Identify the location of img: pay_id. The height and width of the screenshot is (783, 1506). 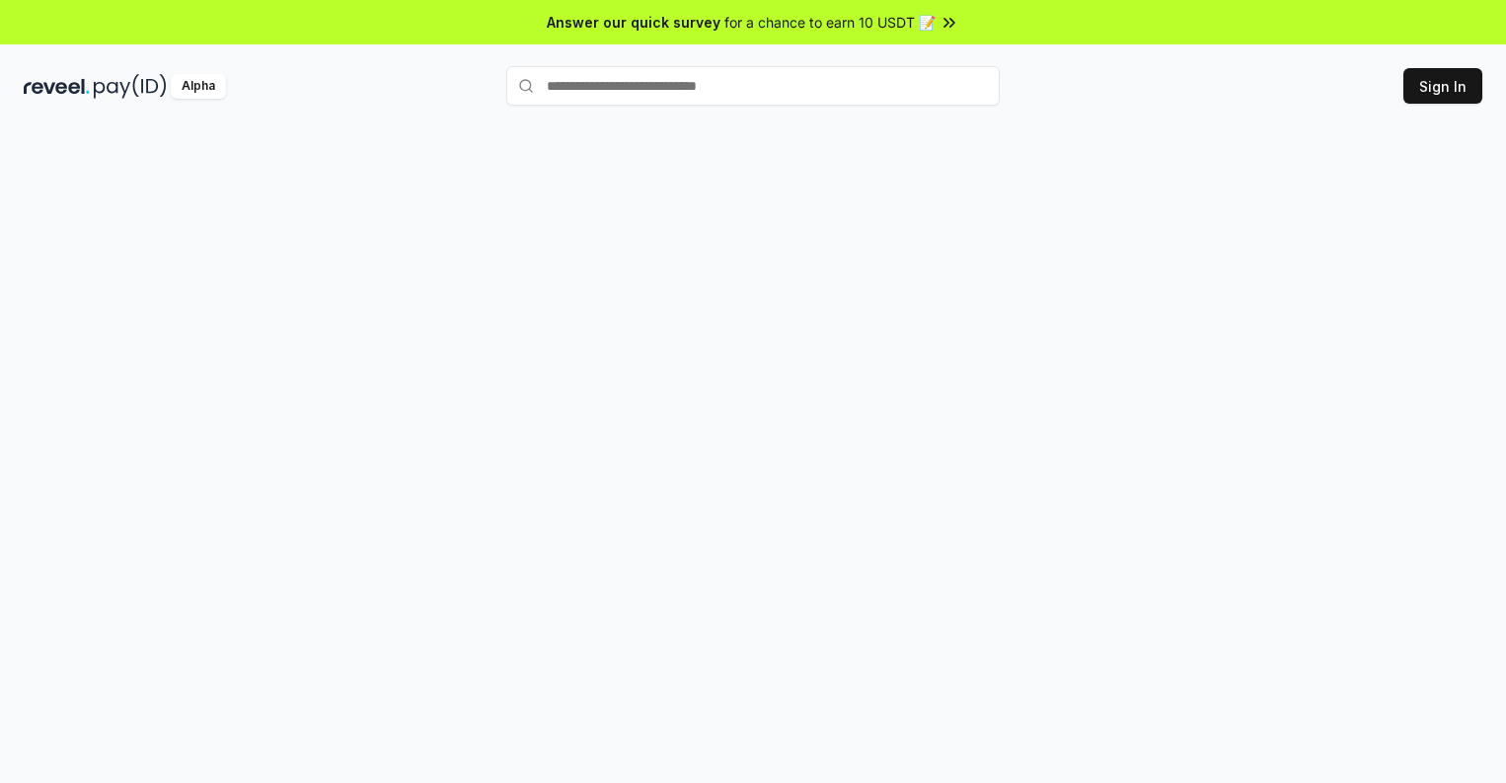
(130, 86).